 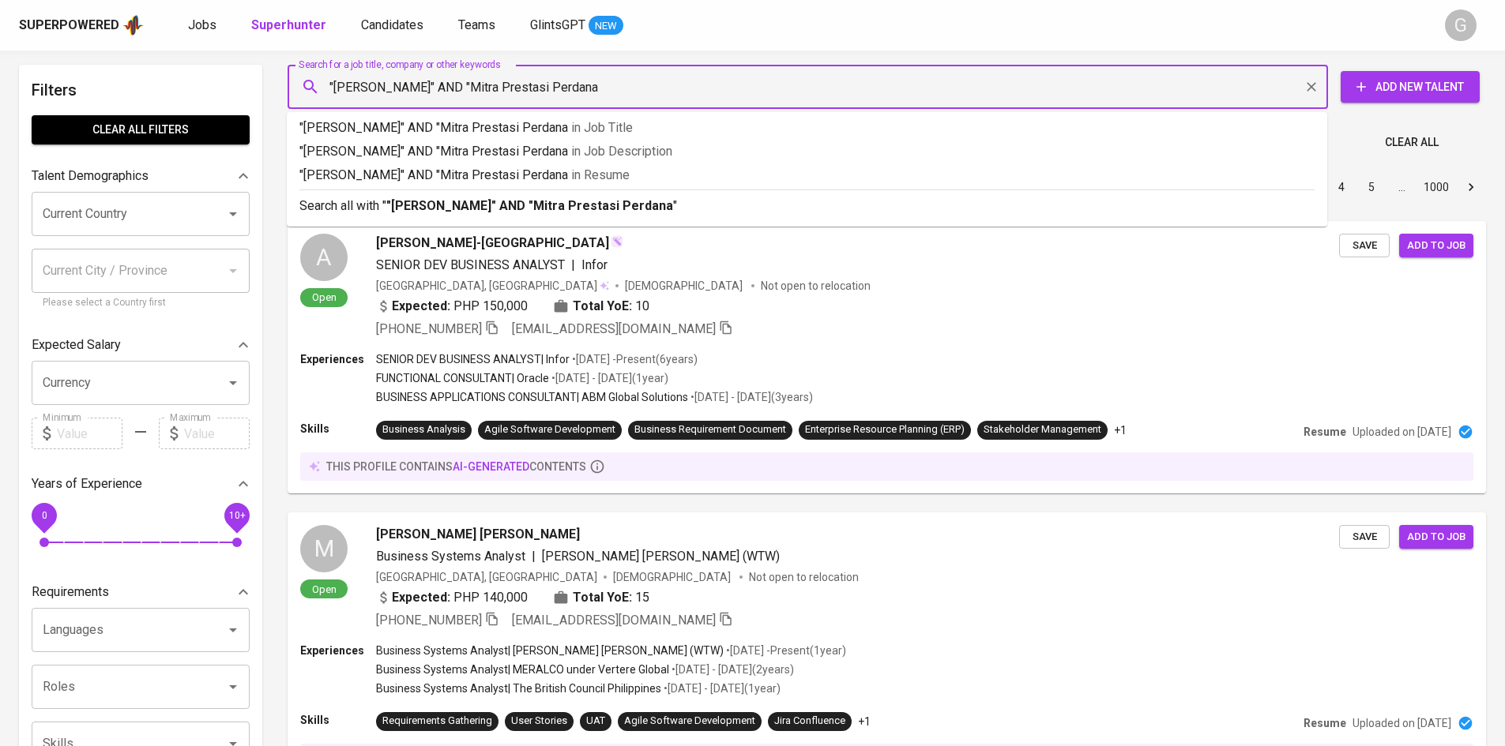 What do you see at coordinates (338, 359) in the screenshot?
I see `p: Experiences` at bounding box center [338, 359].